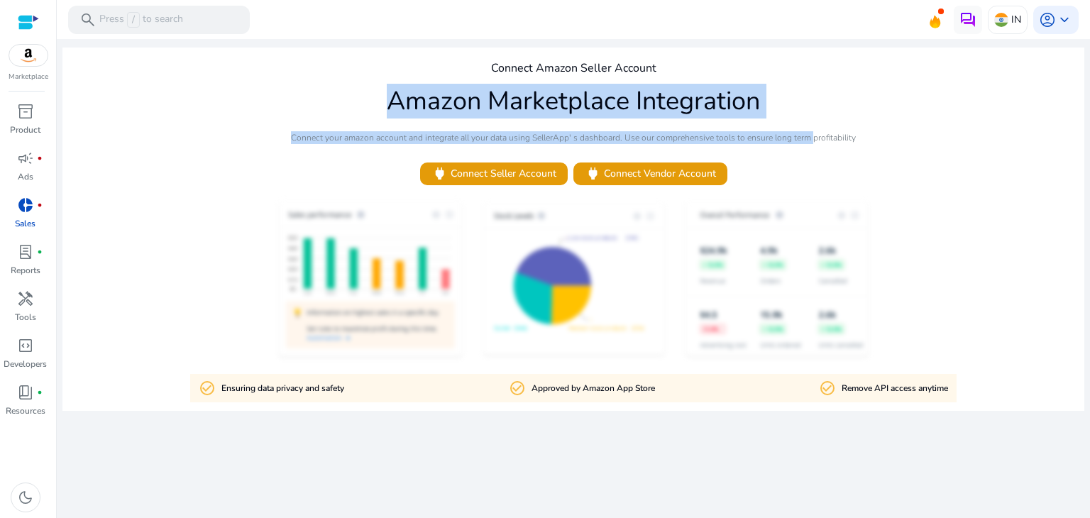 The image size is (1090, 518). Describe the element at coordinates (26, 111) in the screenshot. I see `span: inventory_2` at that location.